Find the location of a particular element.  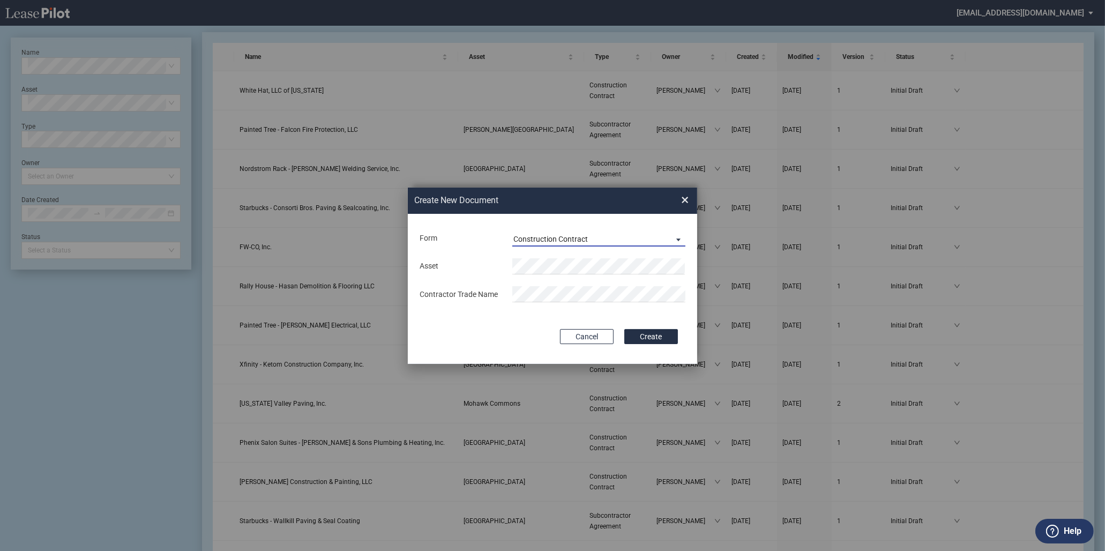

div: Form is located at coordinates (459, 239).